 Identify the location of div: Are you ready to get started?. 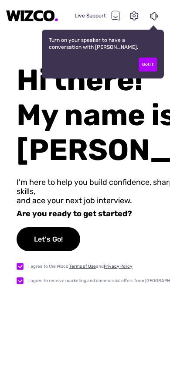
(74, 213).